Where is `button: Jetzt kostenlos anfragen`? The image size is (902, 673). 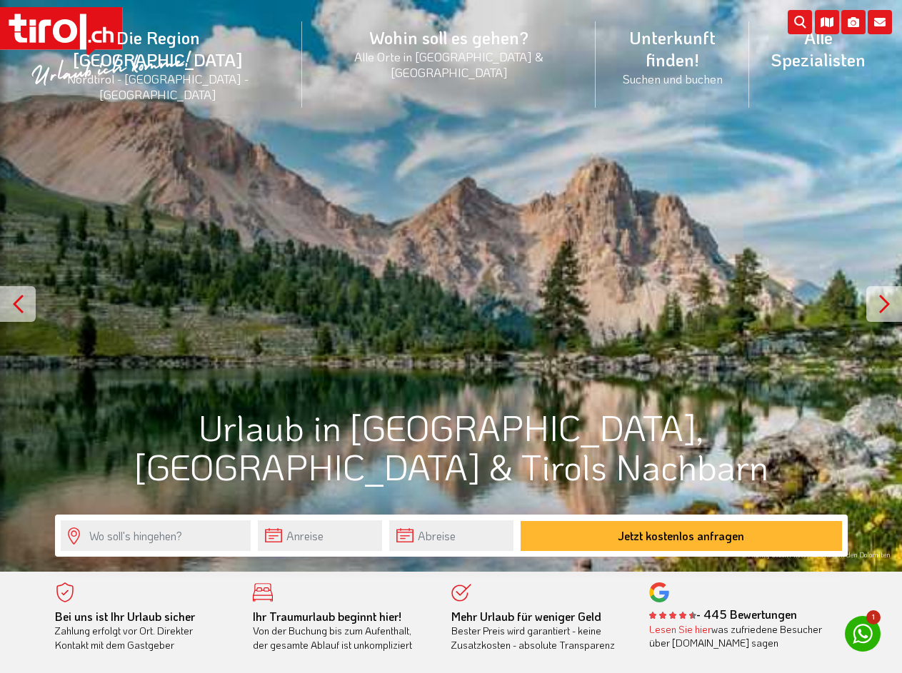 button: Jetzt kostenlos anfragen is located at coordinates (681, 536).